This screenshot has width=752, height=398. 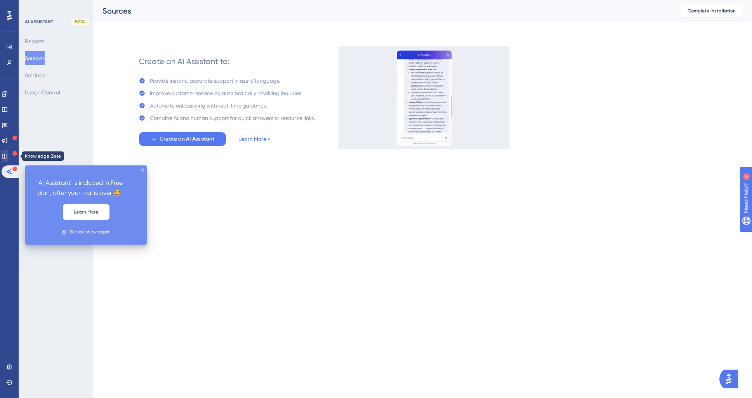 I want to click on button: Sources, so click(x=35, y=58).